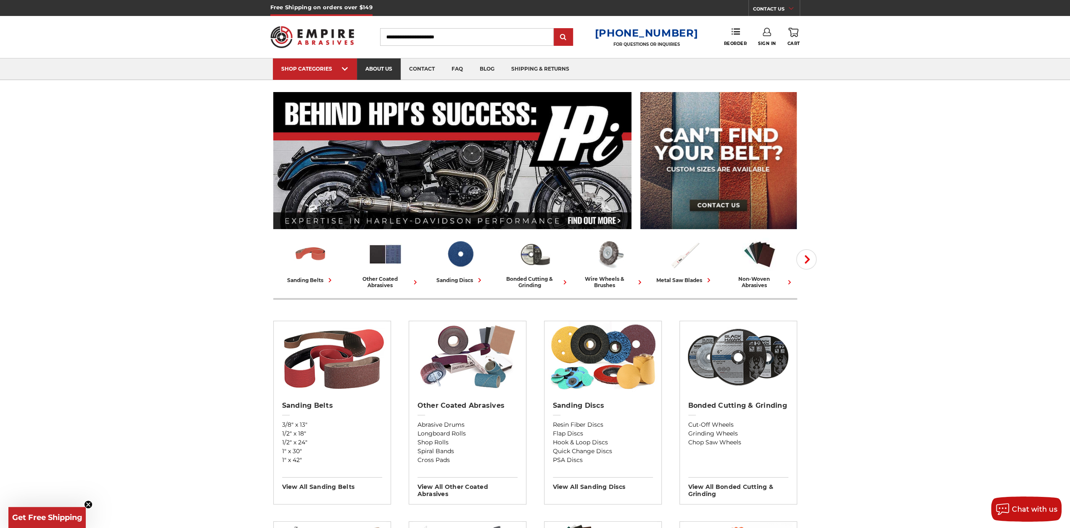 The height and width of the screenshot is (528, 1070). Describe the element at coordinates (603, 434) in the screenshot. I see `a: Flap Discs` at that location.